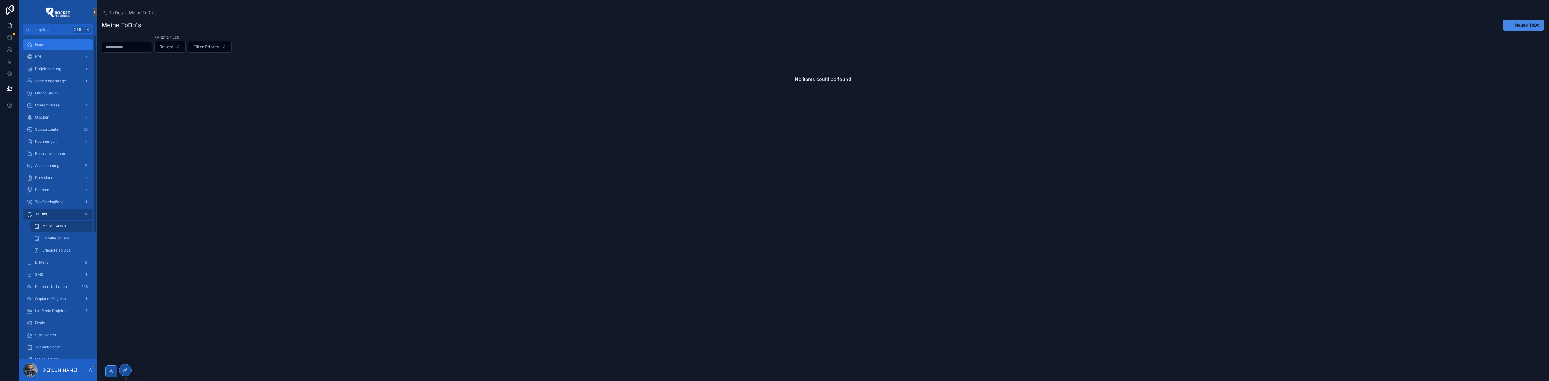 This screenshot has height=381, width=1549. What do you see at coordinates (46, 93) in the screenshot?
I see `span: Offene Starts` at bounding box center [46, 93].